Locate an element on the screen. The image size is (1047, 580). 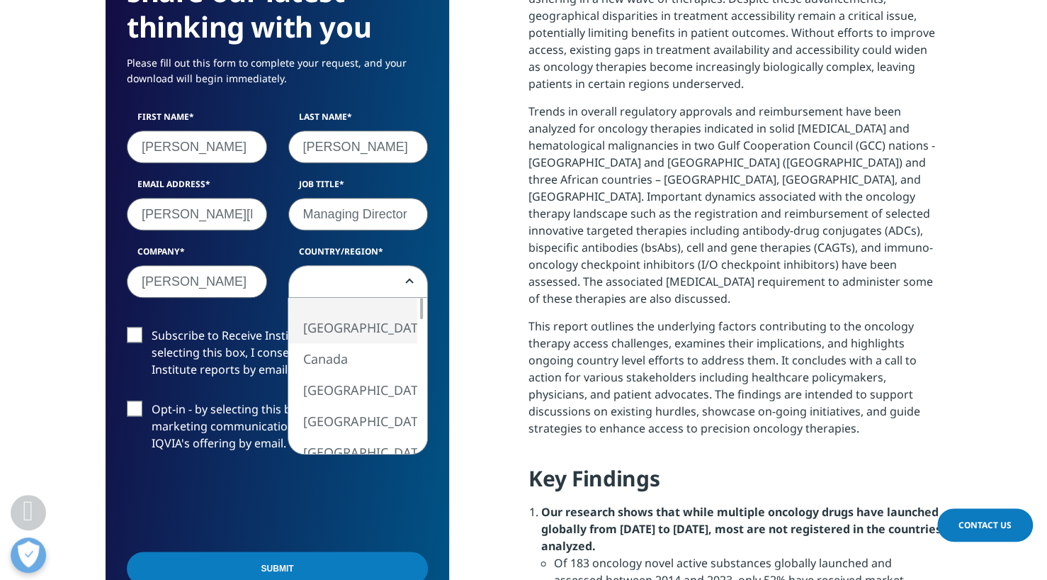
p: Please fill out this form to complete your request, and your download will begin immediately. is located at coordinates (277, 76).